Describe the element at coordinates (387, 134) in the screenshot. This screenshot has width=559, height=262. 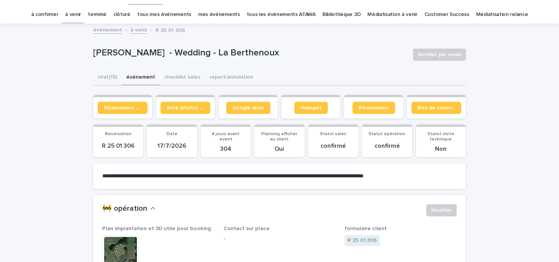
I see `span: Statut opération` at that location.